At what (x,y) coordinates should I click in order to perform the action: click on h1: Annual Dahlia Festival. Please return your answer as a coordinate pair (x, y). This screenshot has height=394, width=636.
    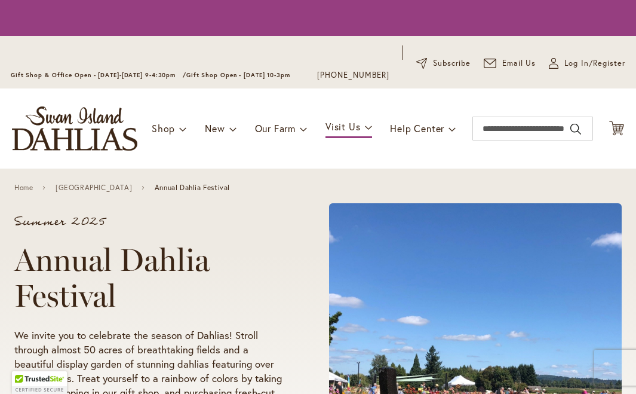
    Looking at the image, I should click on (149, 278).